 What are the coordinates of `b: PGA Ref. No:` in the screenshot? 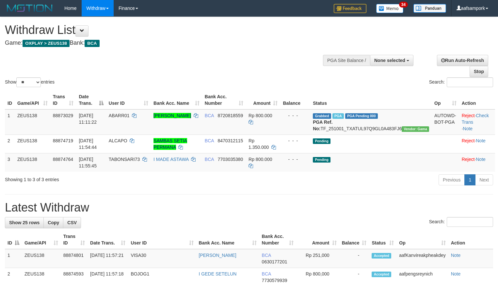 It's located at (323, 126).